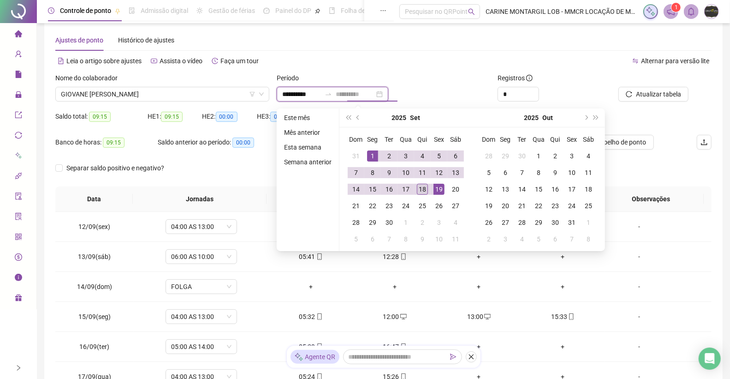  Describe the element at coordinates (456, 206) in the screenshot. I see `td: 2025-09-27` at that location.